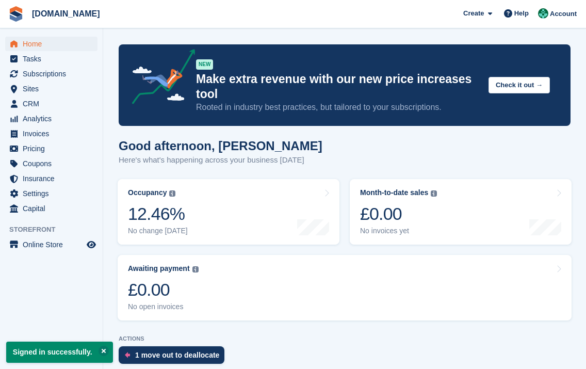  I want to click on span: Online Store, so click(54, 245).